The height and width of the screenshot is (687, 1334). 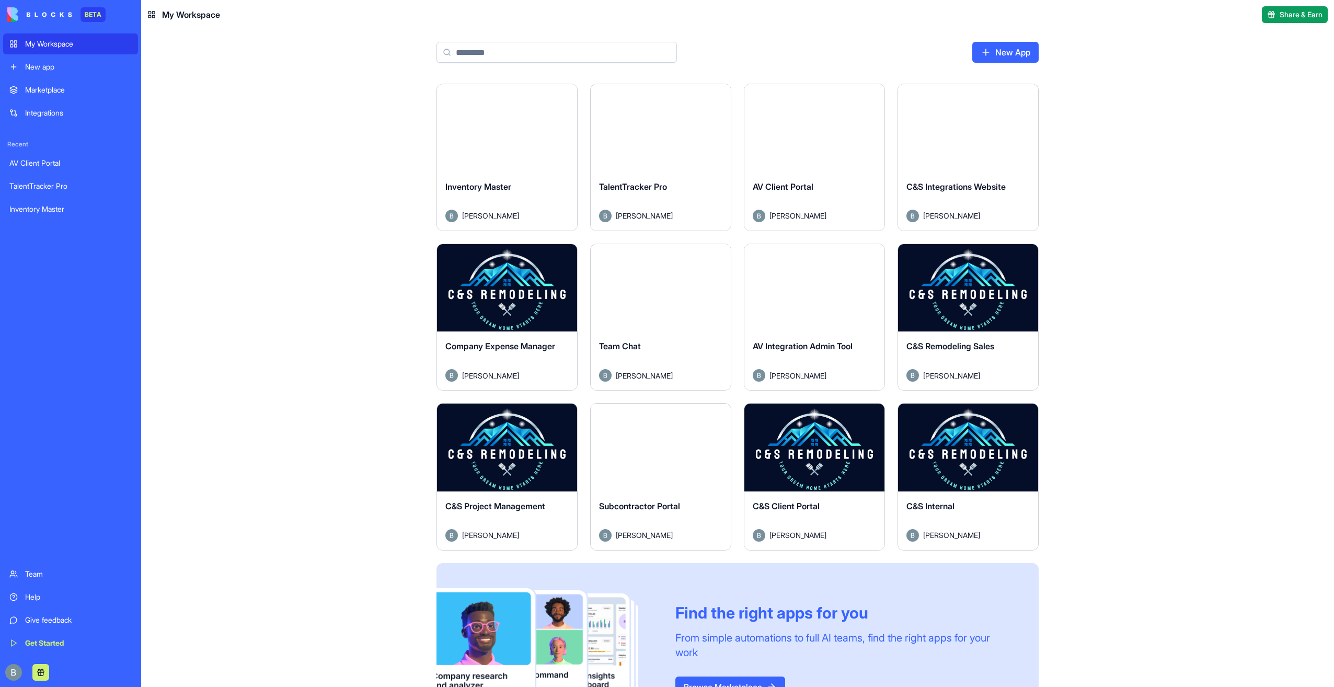 What do you see at coordinates (78, 67) in the screenshot?
I see `div: New app` at bounding box center [78, 67].